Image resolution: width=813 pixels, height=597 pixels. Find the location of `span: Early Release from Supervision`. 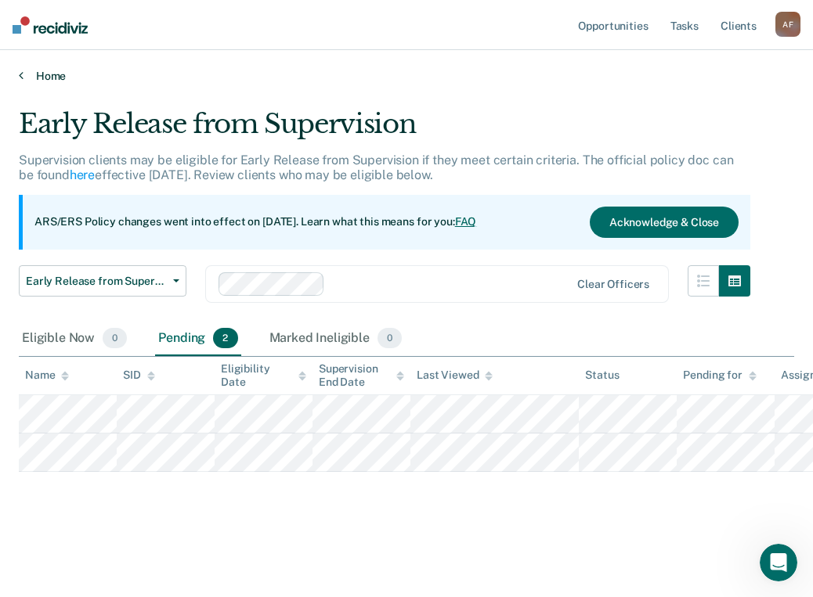

span: Early Release from Supervision is located at coordinates (96, 281).